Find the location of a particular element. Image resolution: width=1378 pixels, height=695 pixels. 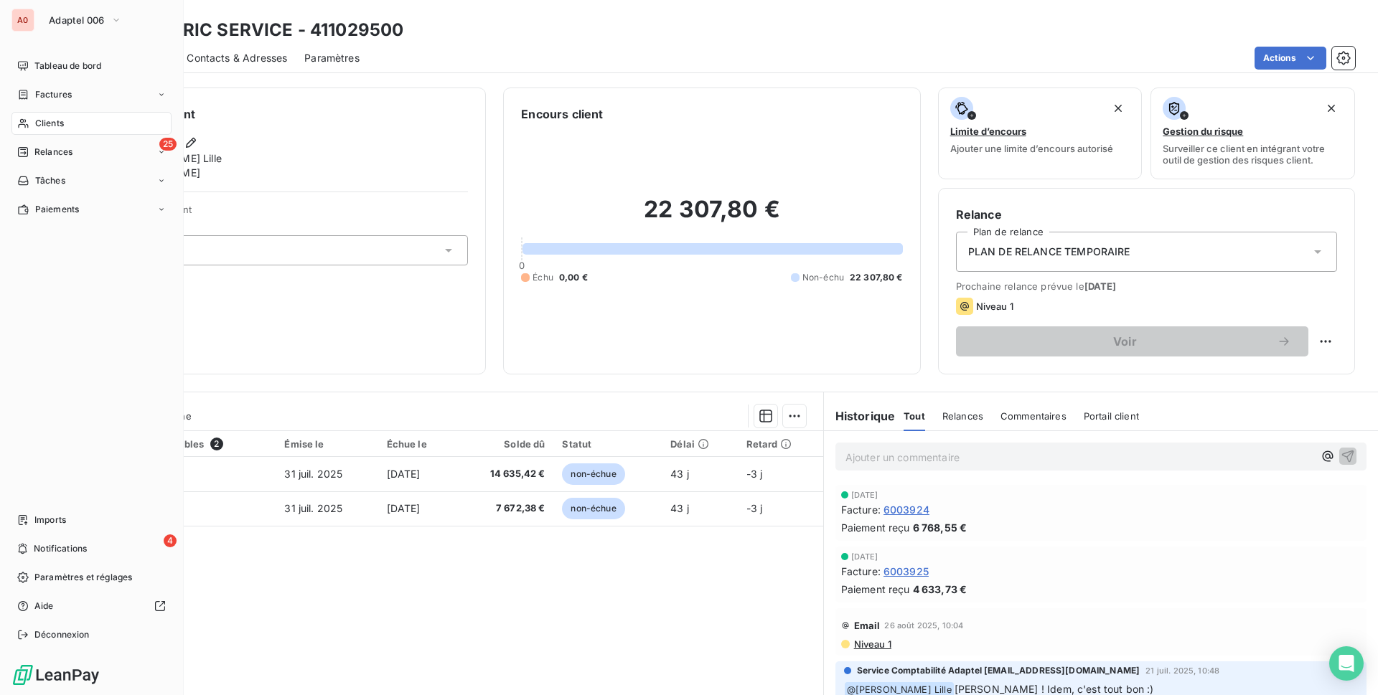

h2: 22 307,80 € is located at coordinates (711, 217).